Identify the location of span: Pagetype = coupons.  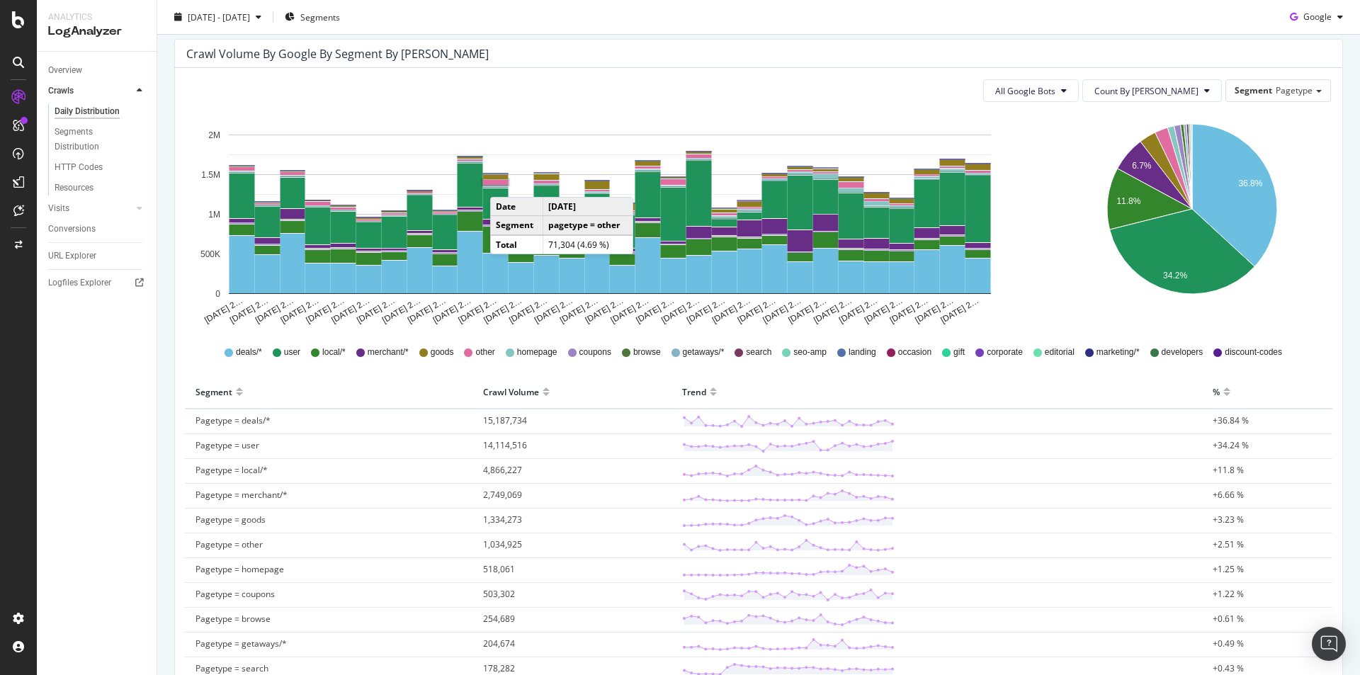
(235, 594).